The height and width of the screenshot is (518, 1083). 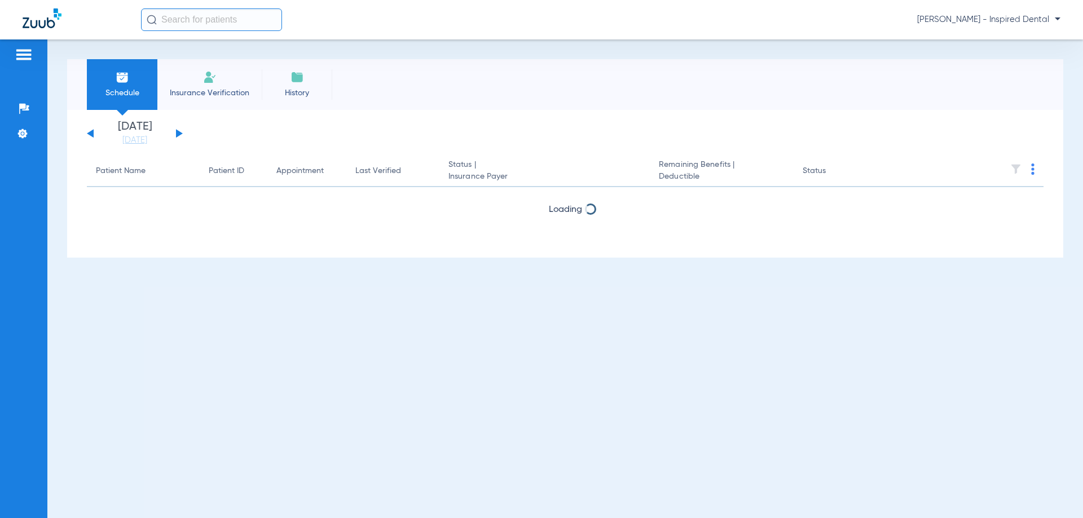 What do you see at coordinates (721, 177) in the screenshot?
I see `span: Deductible` at bounding box center [721, 177].